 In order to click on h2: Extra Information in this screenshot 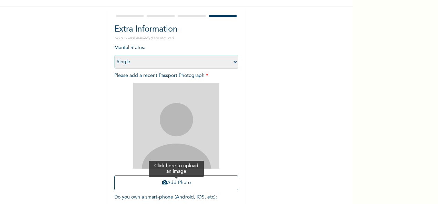, I will do `click(176, 30)`.